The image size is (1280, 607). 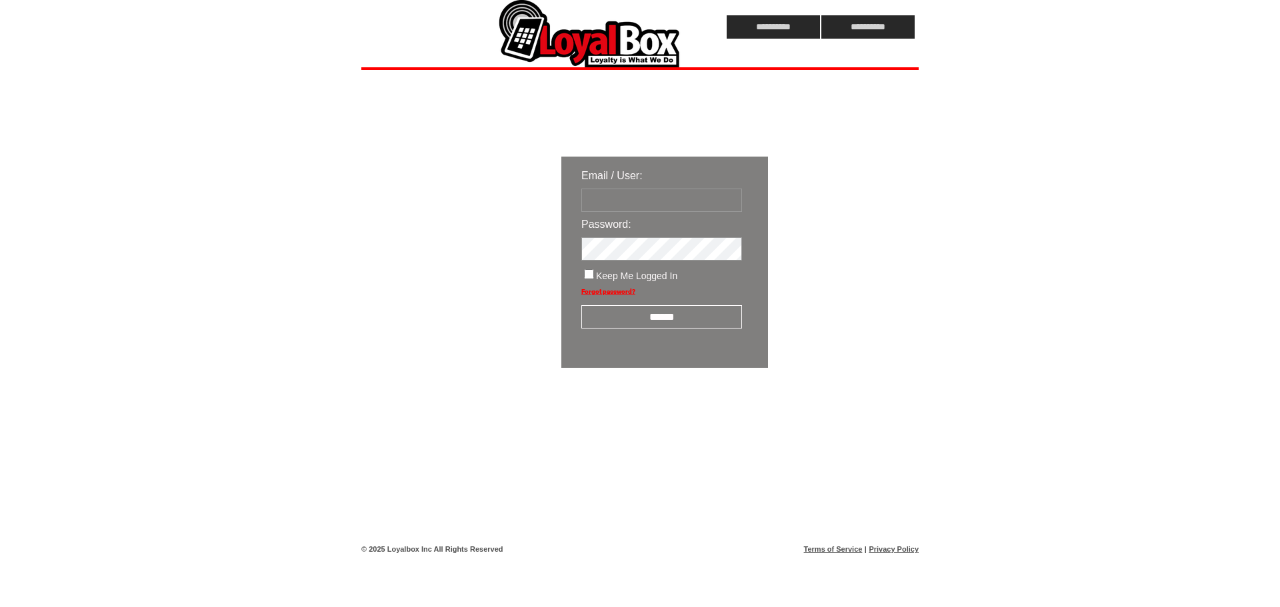 What do you see at coordinates (606, 224) in the screenshot?
I see `span: Password:` at bounding box center [606, 224].